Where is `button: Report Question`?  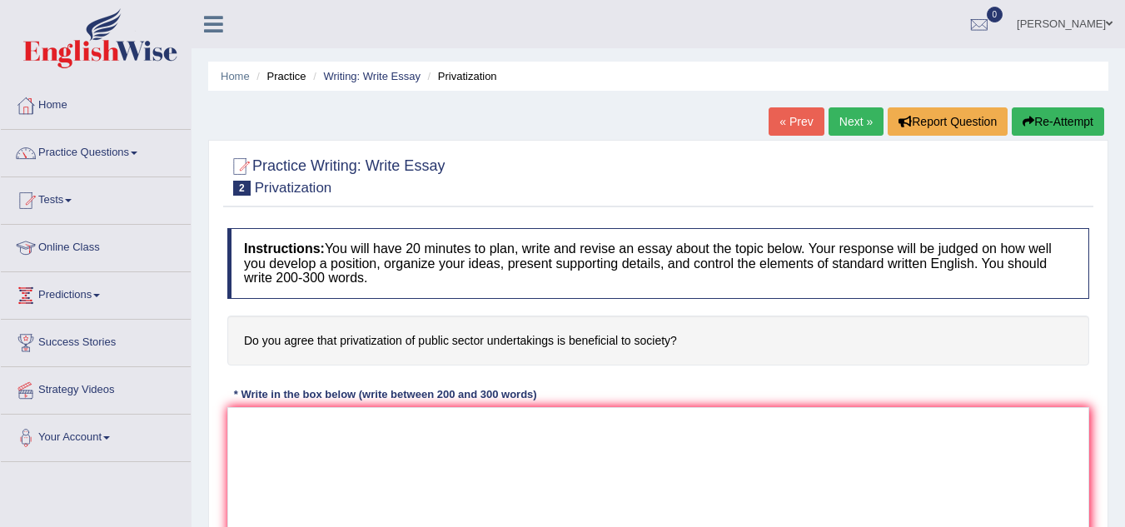
button: Report Question is located at coordinates (948, 122).